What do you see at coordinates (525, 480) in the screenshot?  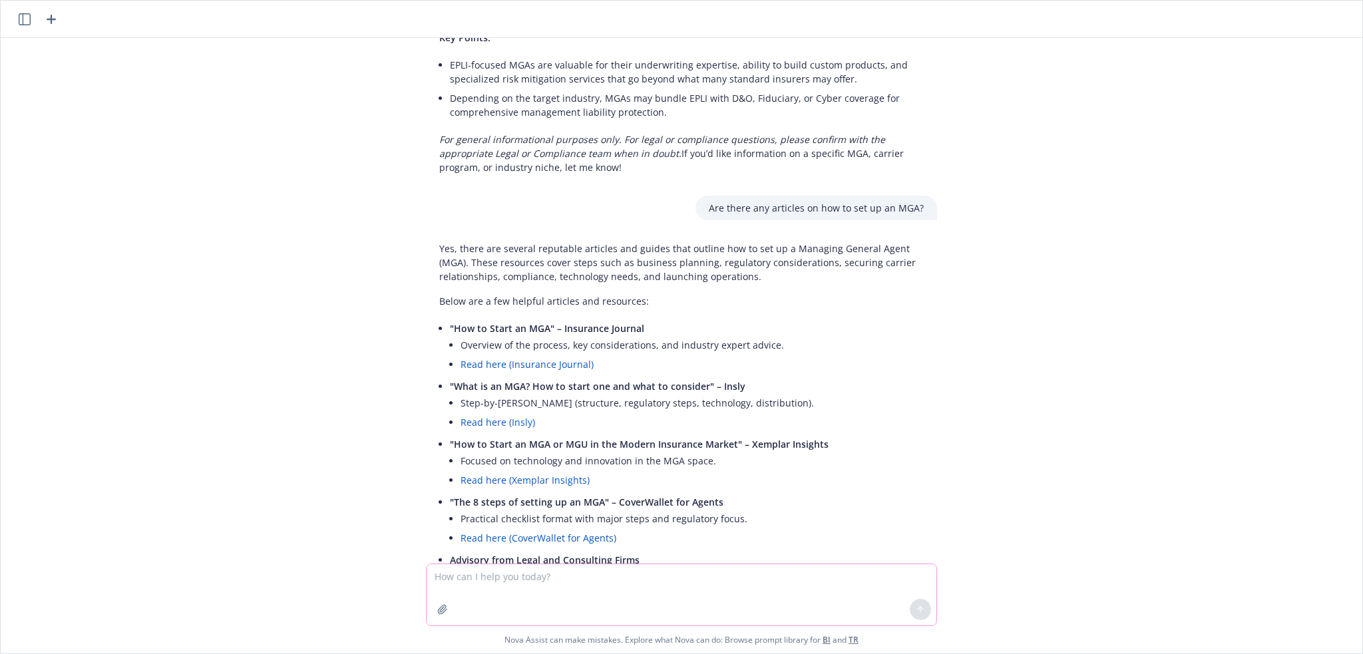 I see `a: Read here (Xemplar Insights)` at bounding box center [525, 480].